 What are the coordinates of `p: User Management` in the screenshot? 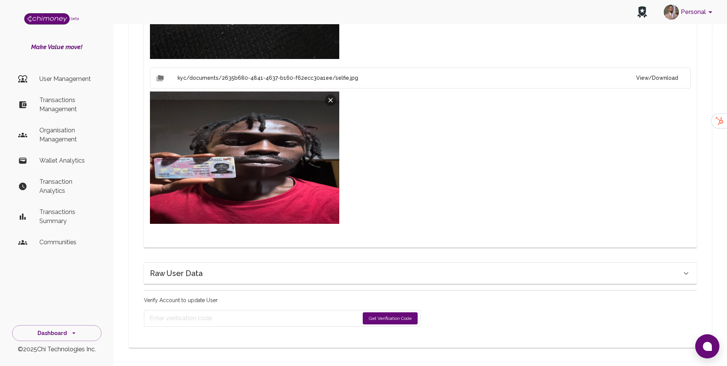 It's located at (67, 79).